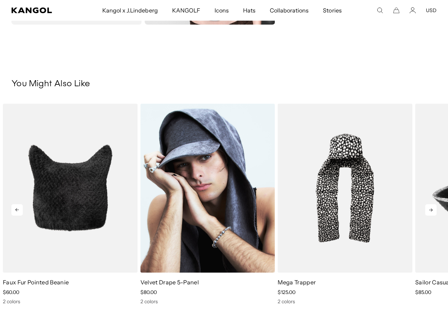 This screenshot has width=448, height=320. I want to click on a: Kangol, so click(39, 10).